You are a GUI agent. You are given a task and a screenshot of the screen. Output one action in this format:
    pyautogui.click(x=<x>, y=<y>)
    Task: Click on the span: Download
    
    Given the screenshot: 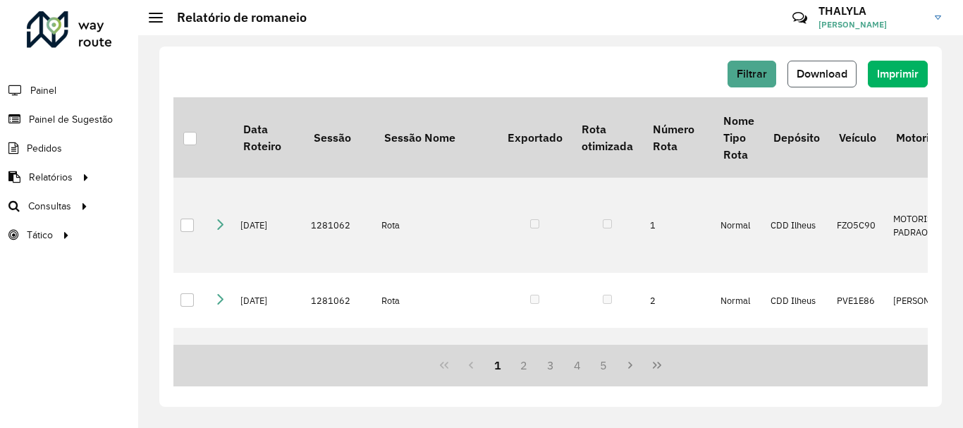 What is the action you would take?
    pyautogui.click(x=822, y=73)
    